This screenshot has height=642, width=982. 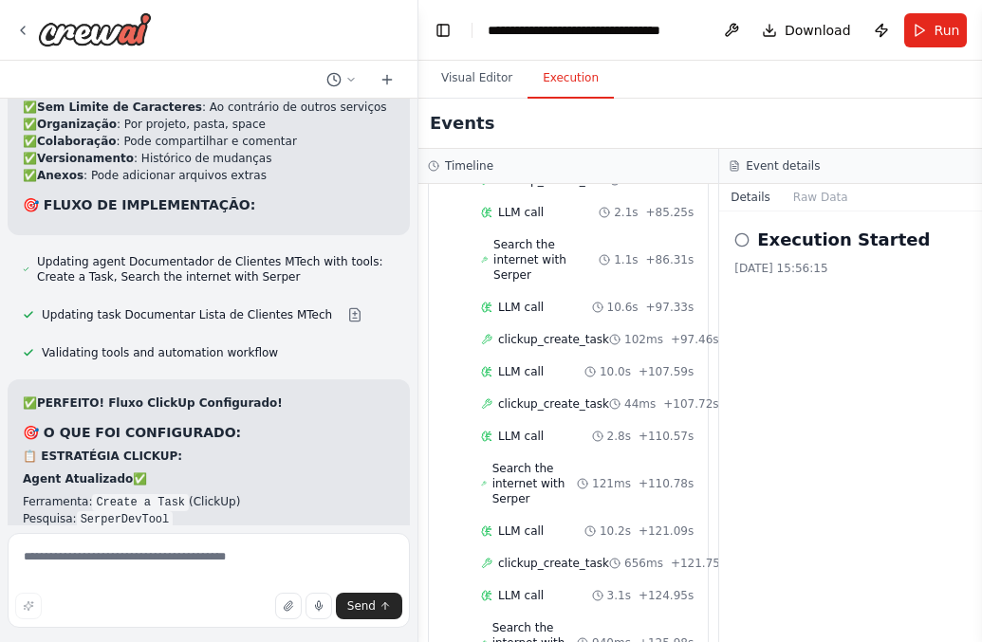 I want to click on li: Ferramenta: (ClickUp), so click(x=209, y=502).